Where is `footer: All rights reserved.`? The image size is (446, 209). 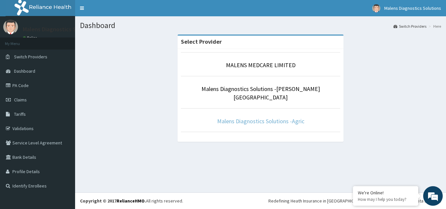 footer: All rights reserved. is located at coordinates (260, 201).